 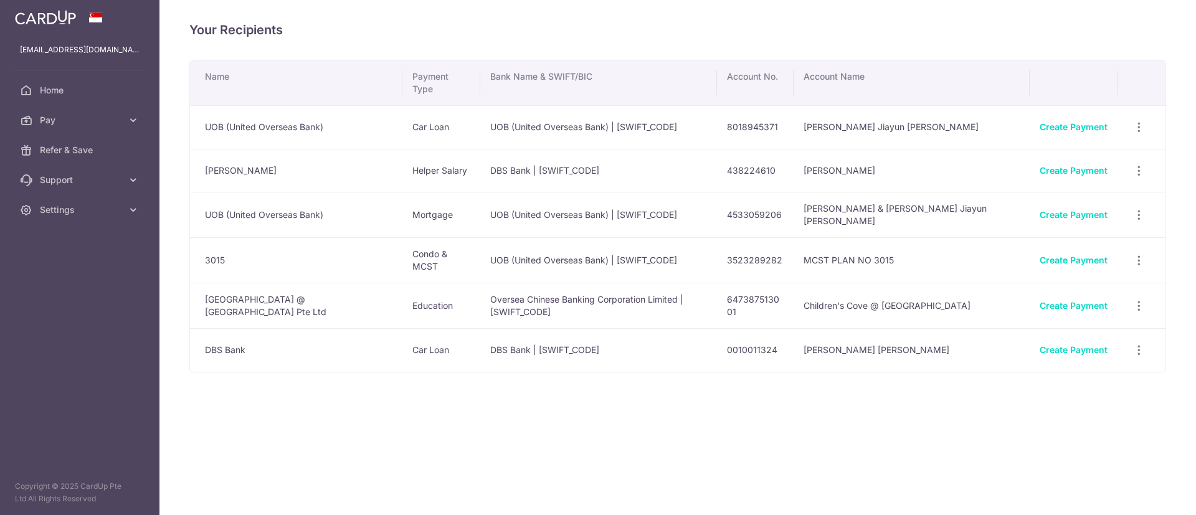 What do you see at coordinates (678, 30) in the screenshot?
I see `h4: Your Recipients` at bounding box center [678, 30].